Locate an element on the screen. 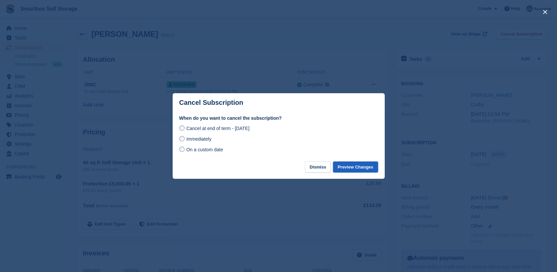  button: close is located at coordinates (545, 12).